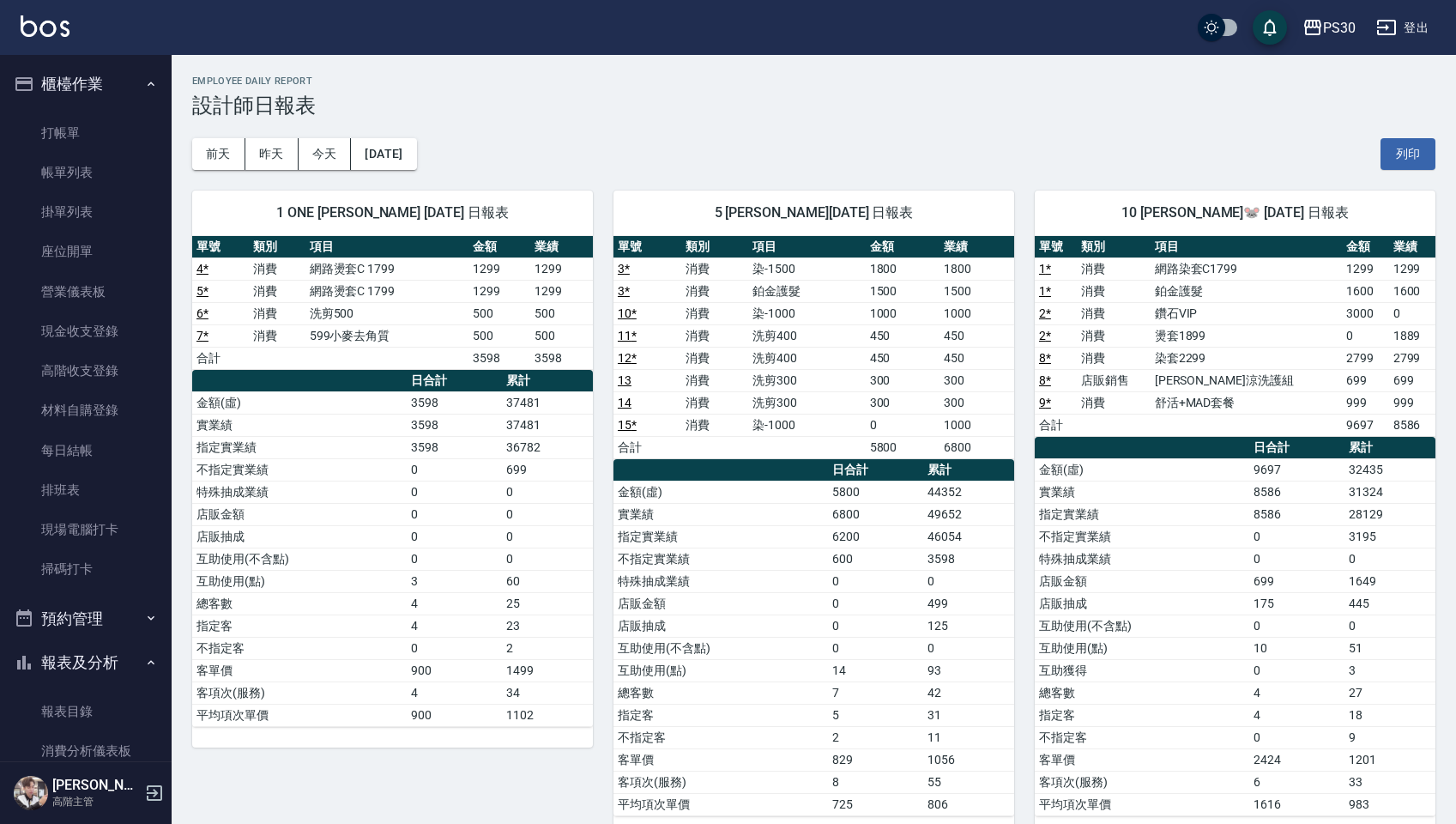 Image resolution: width=1456 pixels, height=824 pixels. I want to click on td: 網路染套C1799, so click(1247, 269).